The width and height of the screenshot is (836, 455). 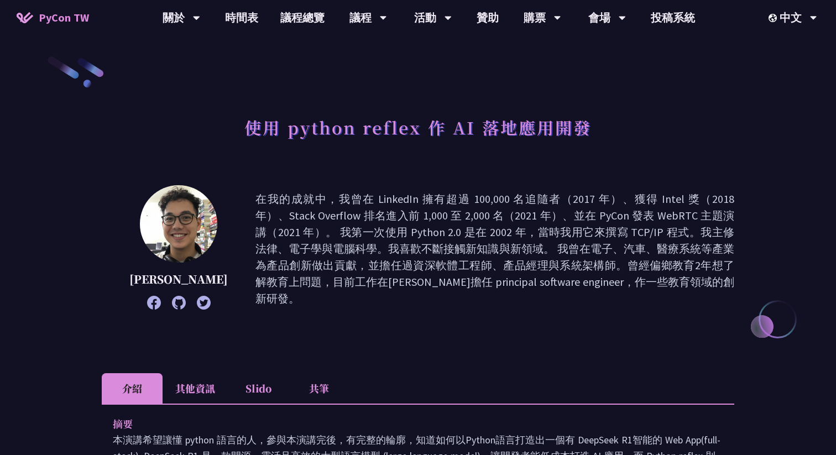 I want to click on img: Locale Icon, so click(x=774, y=18).